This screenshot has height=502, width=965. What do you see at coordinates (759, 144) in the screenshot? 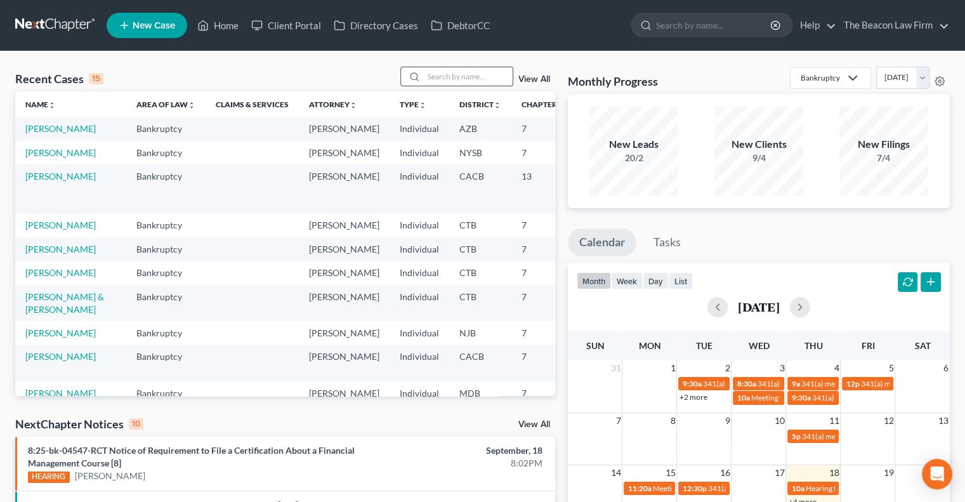
I see `div: New Clients` at bounding box center [759, 144].